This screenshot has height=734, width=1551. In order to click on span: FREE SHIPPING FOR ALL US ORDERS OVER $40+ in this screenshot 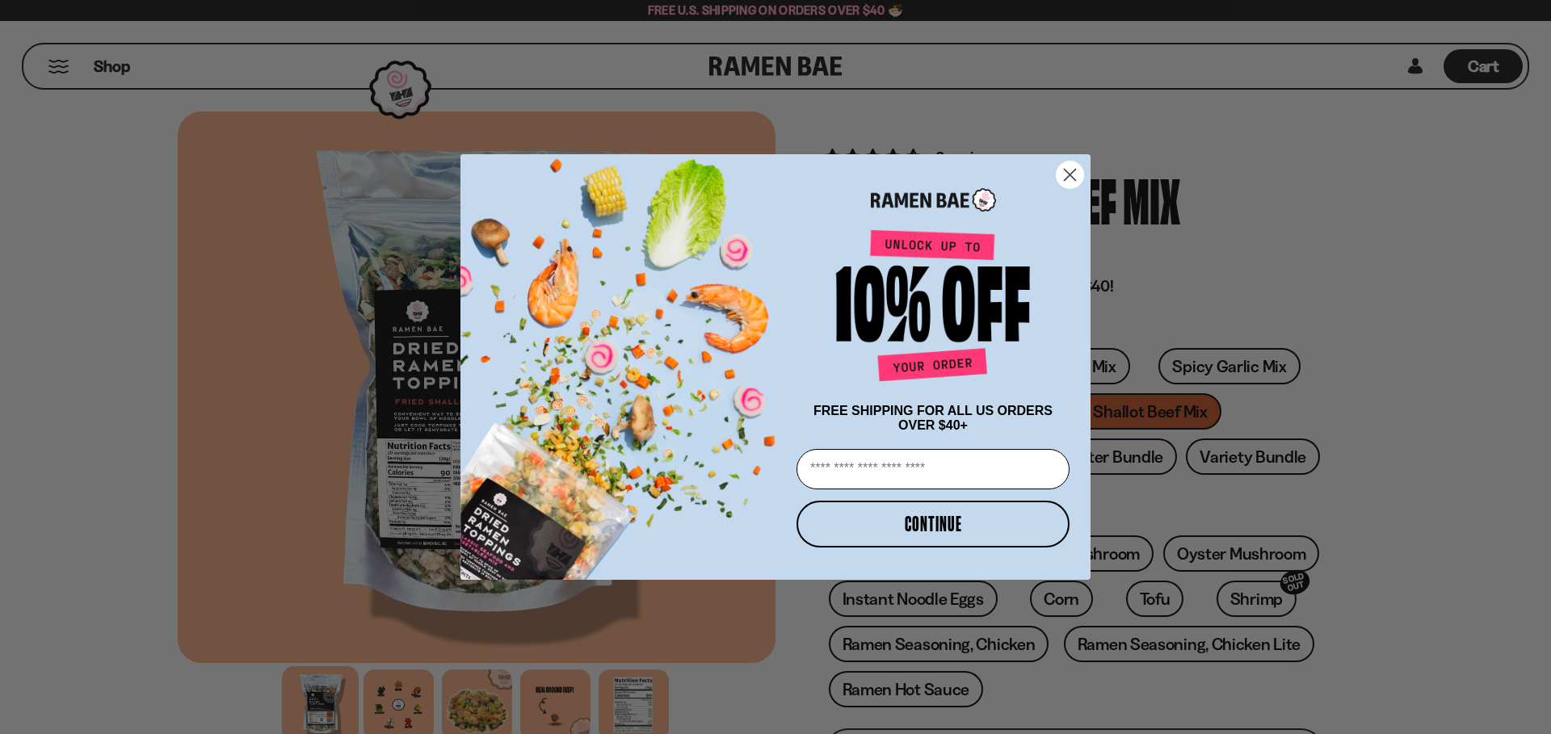, I will do `click(933, 418)`.